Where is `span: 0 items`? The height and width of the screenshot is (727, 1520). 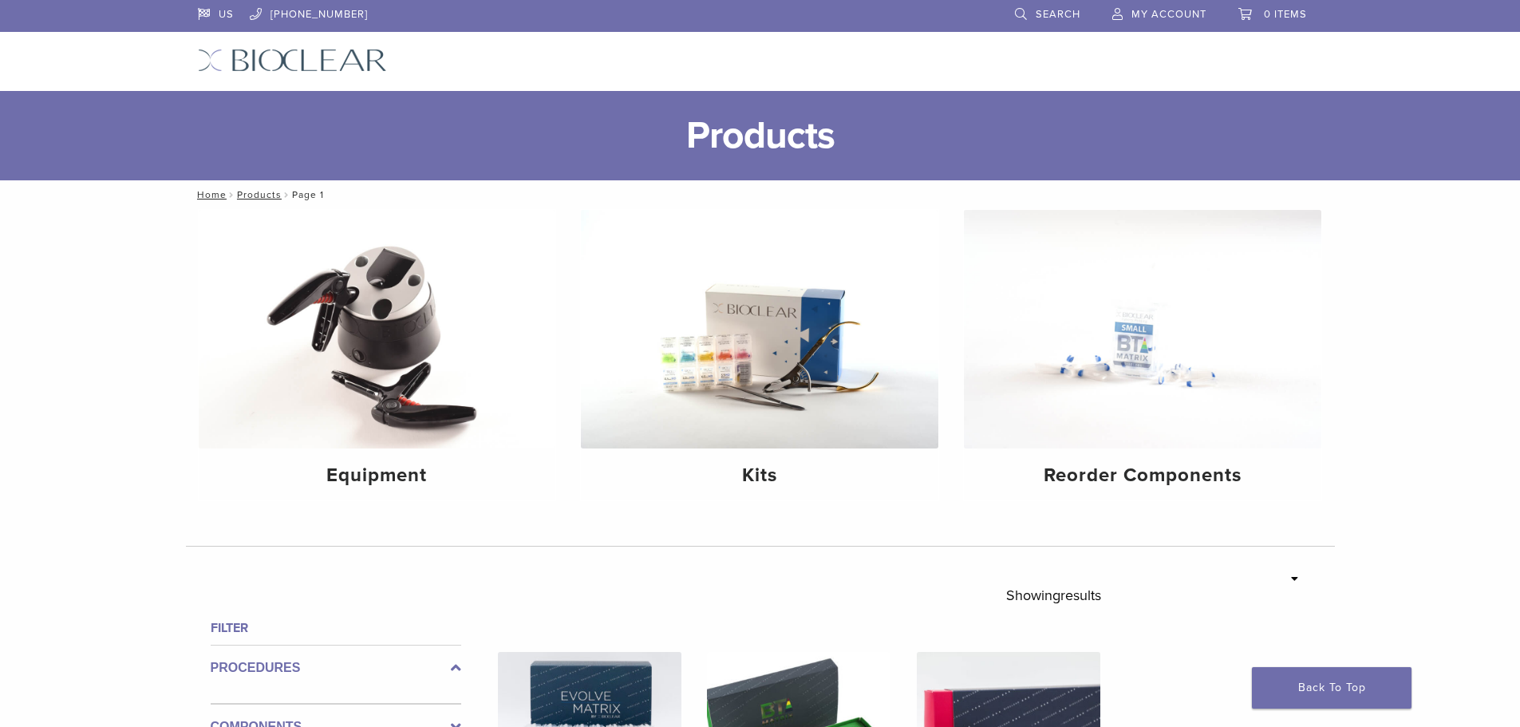
span: 0 items is located at coordinates (1285, 14).